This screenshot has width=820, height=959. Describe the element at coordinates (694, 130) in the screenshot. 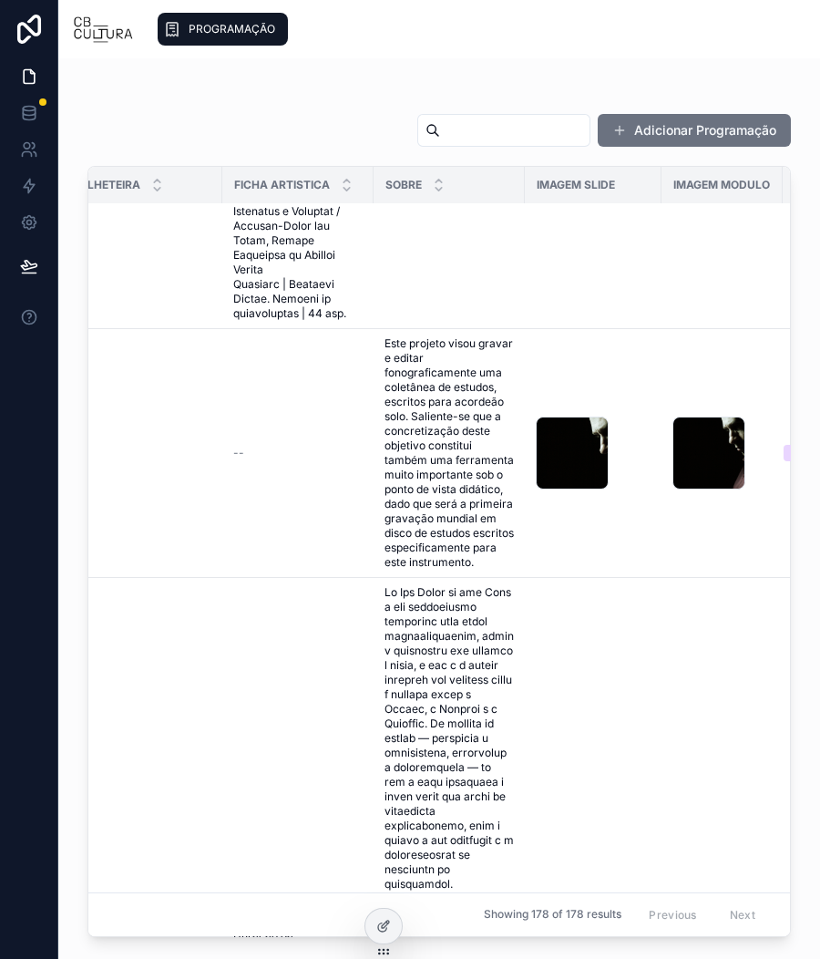

I see `a: Adicionar Programação` at that location.